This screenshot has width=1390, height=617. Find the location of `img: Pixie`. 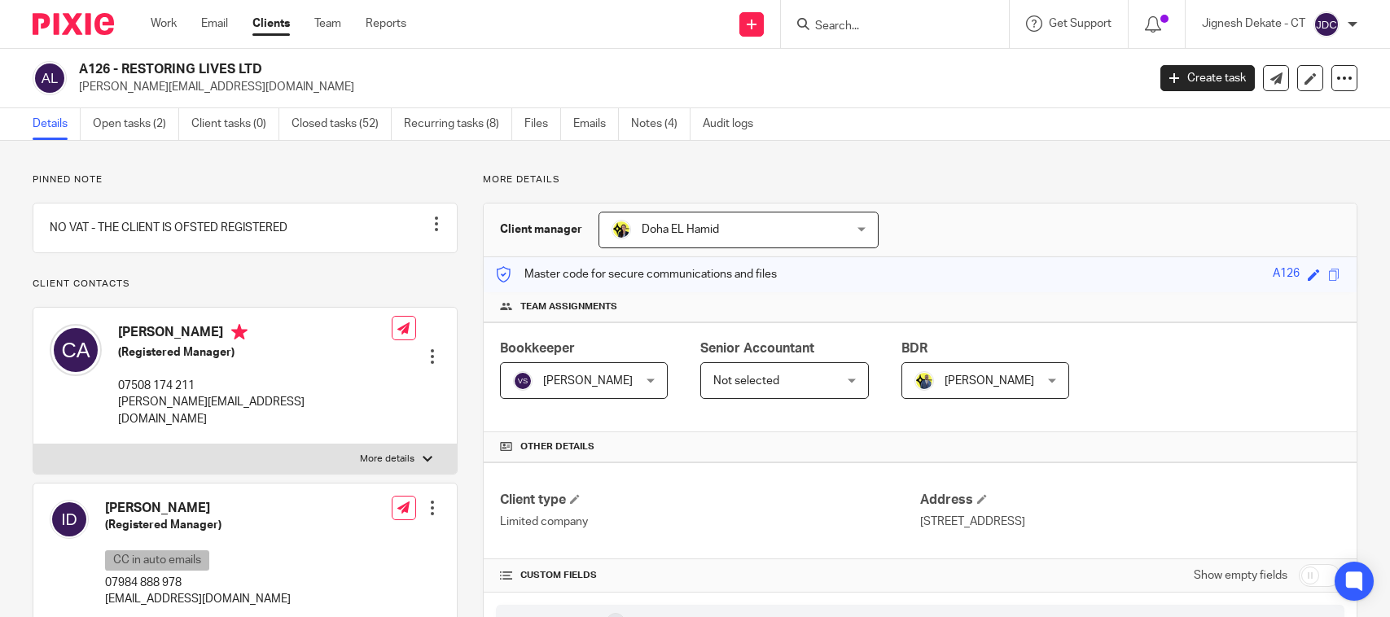

img: Pixie is located at coordinates (73, 24).